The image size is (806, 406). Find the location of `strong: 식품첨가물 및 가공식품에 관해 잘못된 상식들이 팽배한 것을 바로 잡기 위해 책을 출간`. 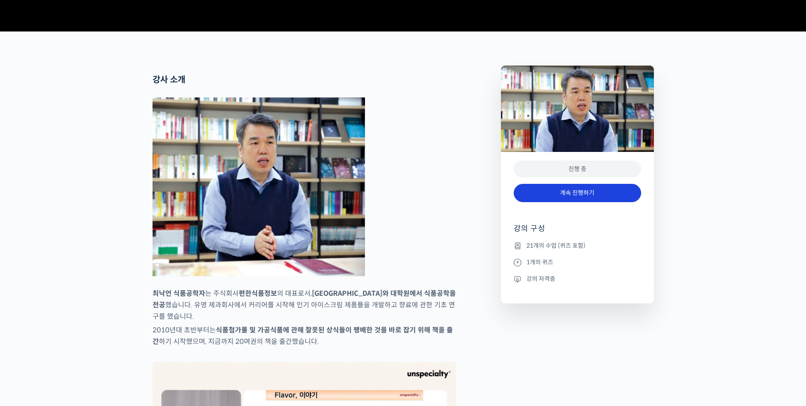

strong: 식품첨가물 및 가공식품에 관해 잘못된 상식들이 팽배한 것을 바로 잡기 위해 책을 출간 is located at coordinates (303, 335).